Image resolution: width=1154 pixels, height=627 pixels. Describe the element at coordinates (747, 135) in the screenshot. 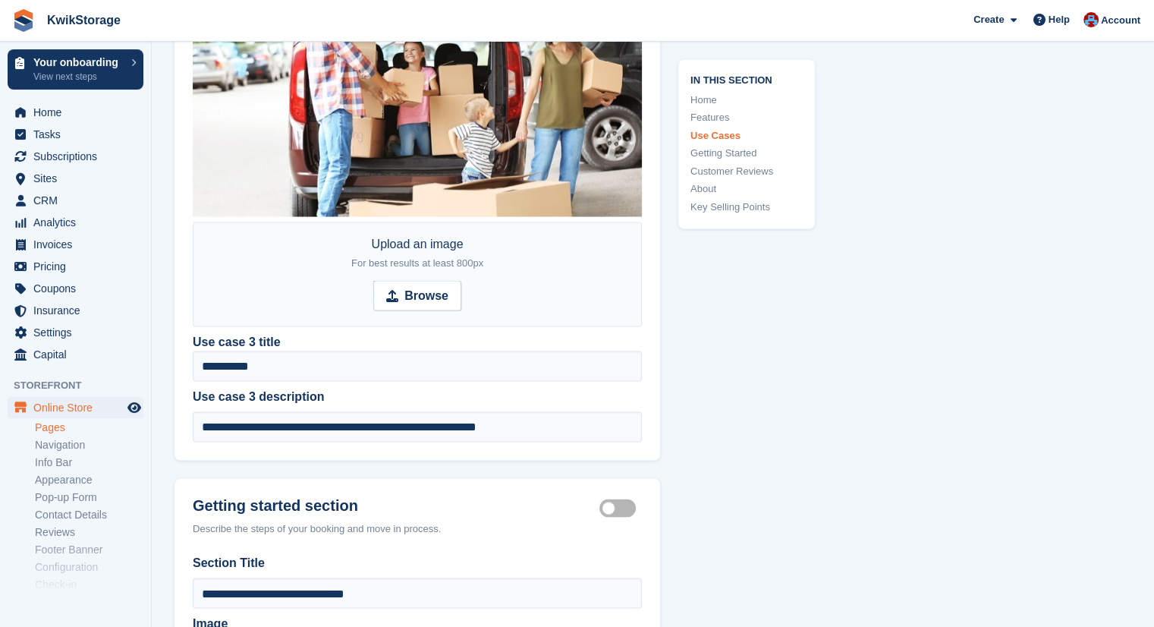

I see `a: Use Cases` at that location.